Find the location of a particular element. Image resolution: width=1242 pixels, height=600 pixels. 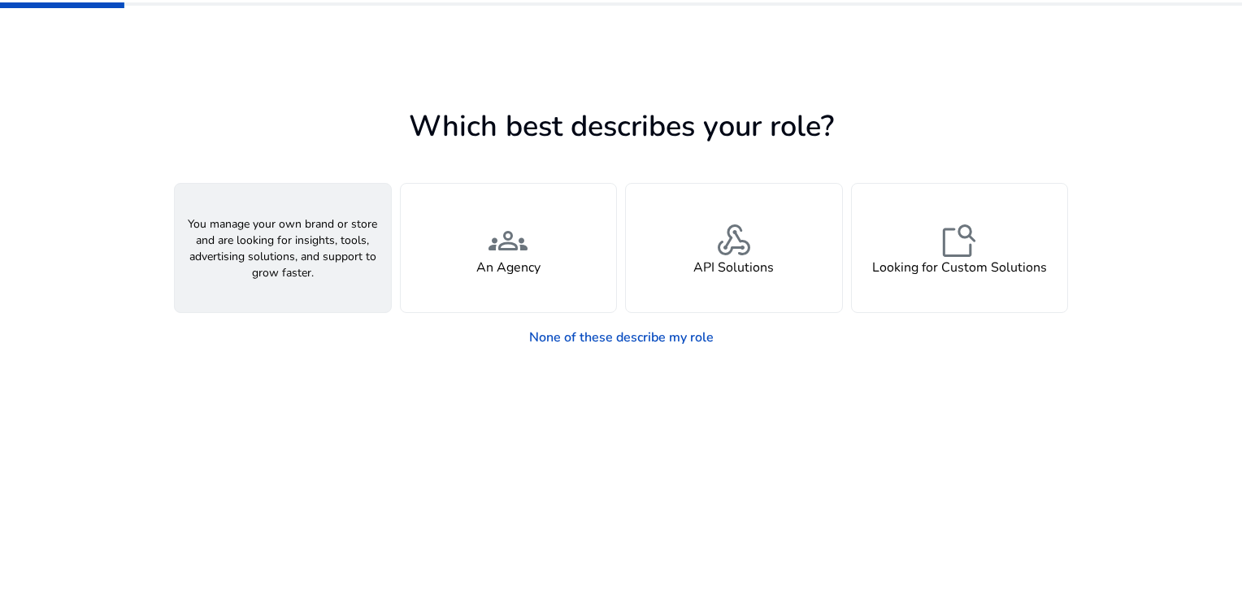

button: groupsAn Agency is located at coordinates (509, 248).